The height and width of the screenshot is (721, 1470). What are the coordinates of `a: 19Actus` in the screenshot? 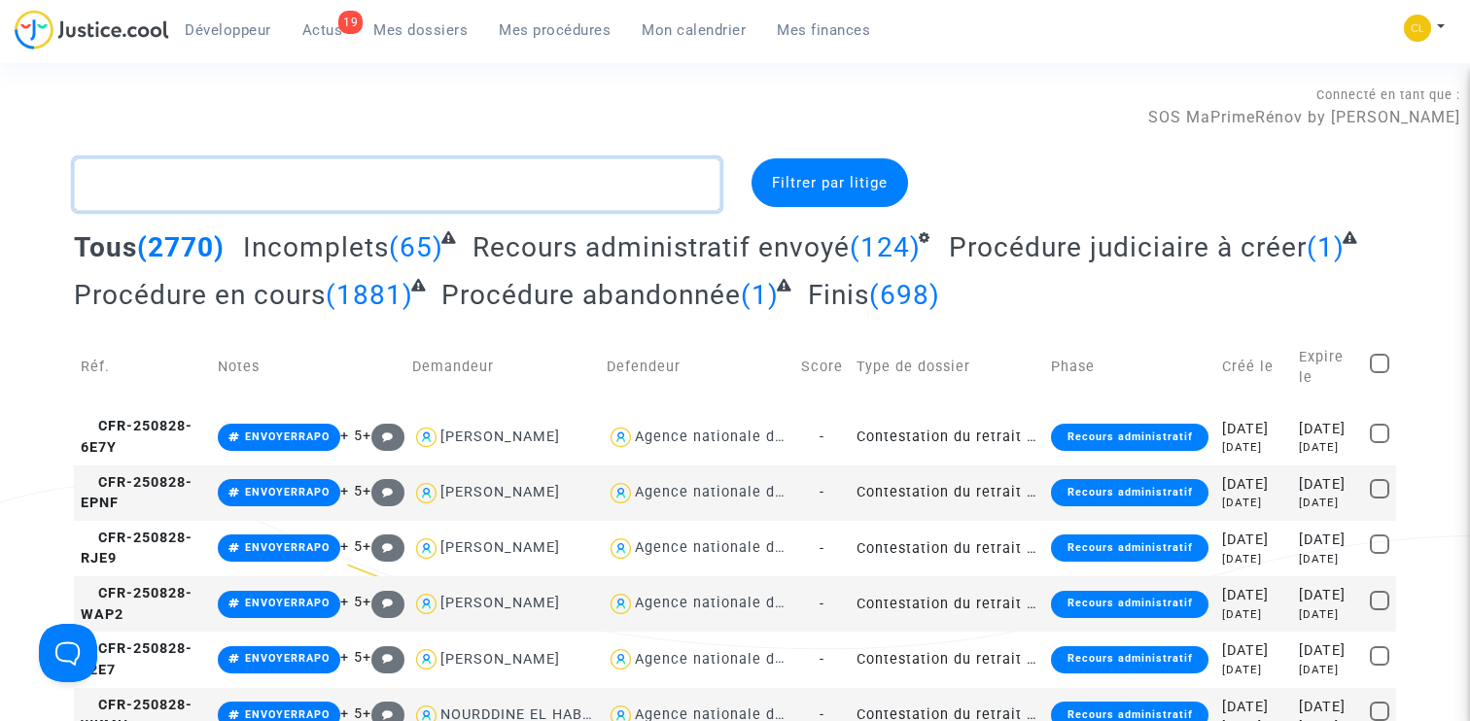 It's located at (323, 30).